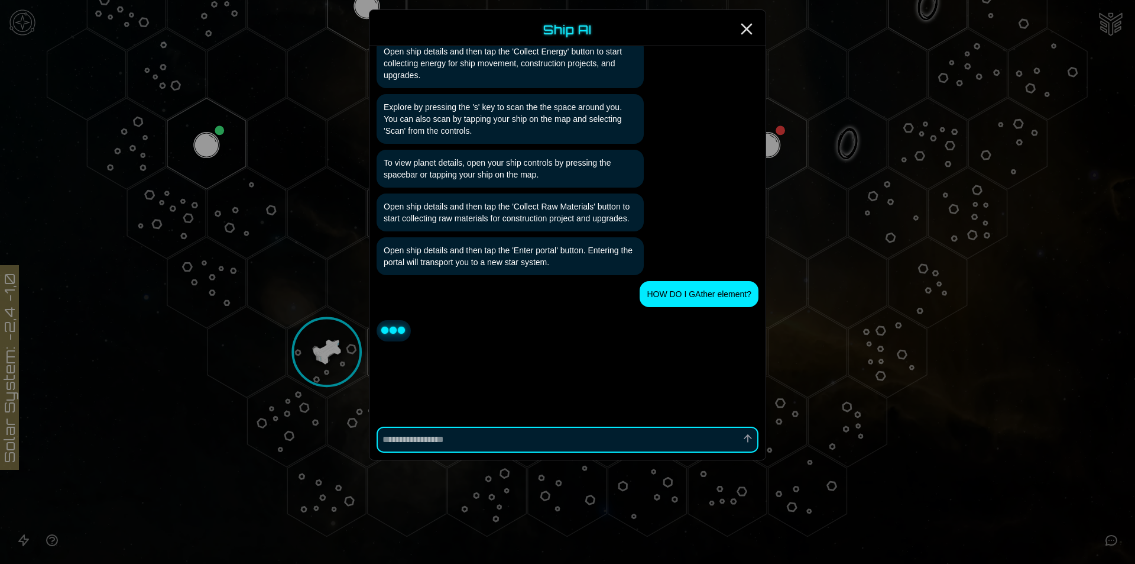 The height and width of the screenshot is (564, 1135). Describe the element at coordinates (747, 29) in the screenshot. I see `button: Close` at that location.